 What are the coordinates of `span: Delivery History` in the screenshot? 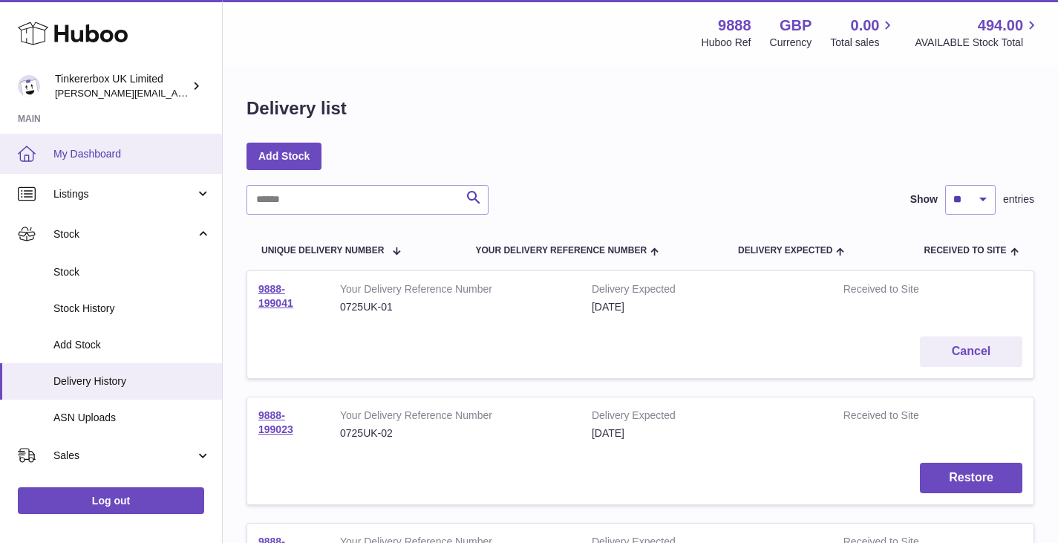 It's located at (132, 381).